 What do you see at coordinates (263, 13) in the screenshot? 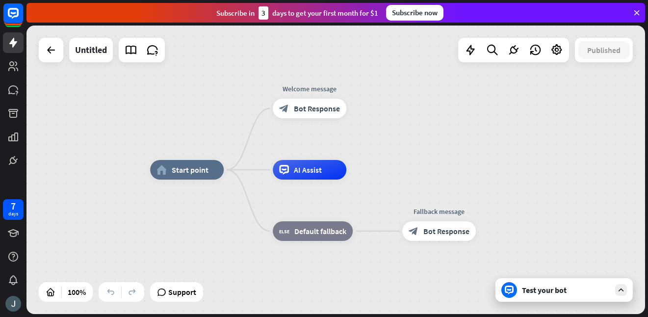
I see `div: 3` at bounding box center [263, 13].